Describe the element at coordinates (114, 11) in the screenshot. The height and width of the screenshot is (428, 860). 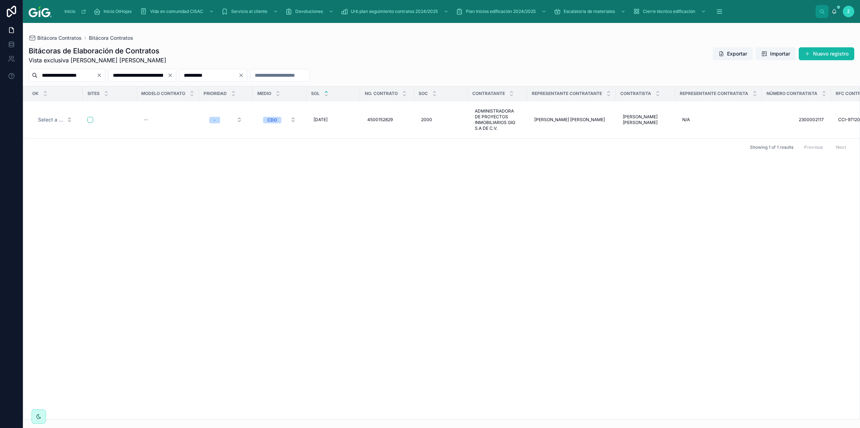
I see `a: Inicio OtHojas` at that location.